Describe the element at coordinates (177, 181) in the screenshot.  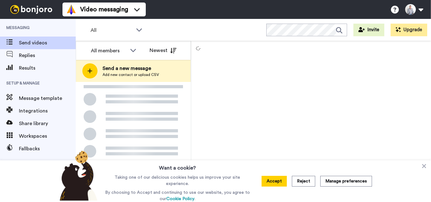
I see `p: Taking one of our delicious cookies helps us improve your site experience.` at that location.